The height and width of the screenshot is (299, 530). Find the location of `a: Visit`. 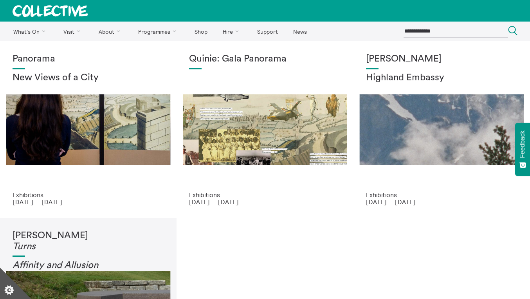

a: Visit is located at coordinates (74, 31).